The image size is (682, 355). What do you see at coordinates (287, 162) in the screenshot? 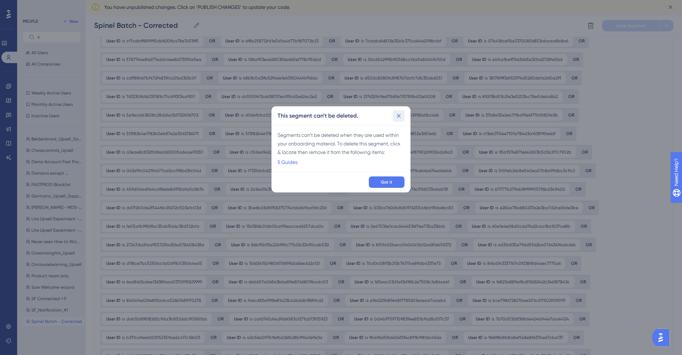
I see `a: 5 Guides` at bounding box center [287, 162].